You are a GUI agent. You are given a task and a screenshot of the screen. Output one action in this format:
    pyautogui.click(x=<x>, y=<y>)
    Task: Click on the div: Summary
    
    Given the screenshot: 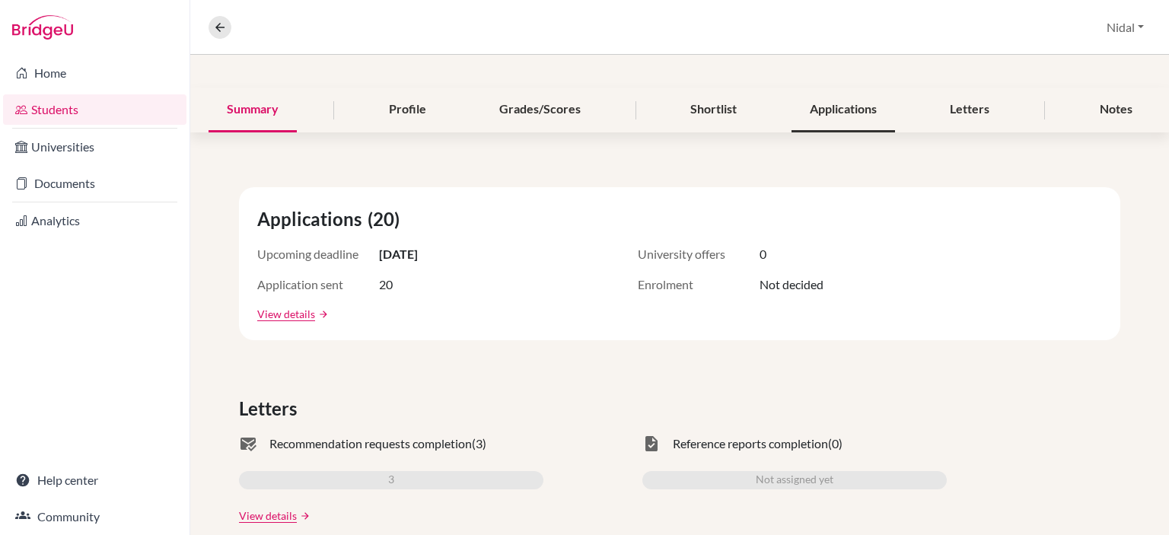 What is the action you would take?
    pyautogui.click(x=253, y=110)
    